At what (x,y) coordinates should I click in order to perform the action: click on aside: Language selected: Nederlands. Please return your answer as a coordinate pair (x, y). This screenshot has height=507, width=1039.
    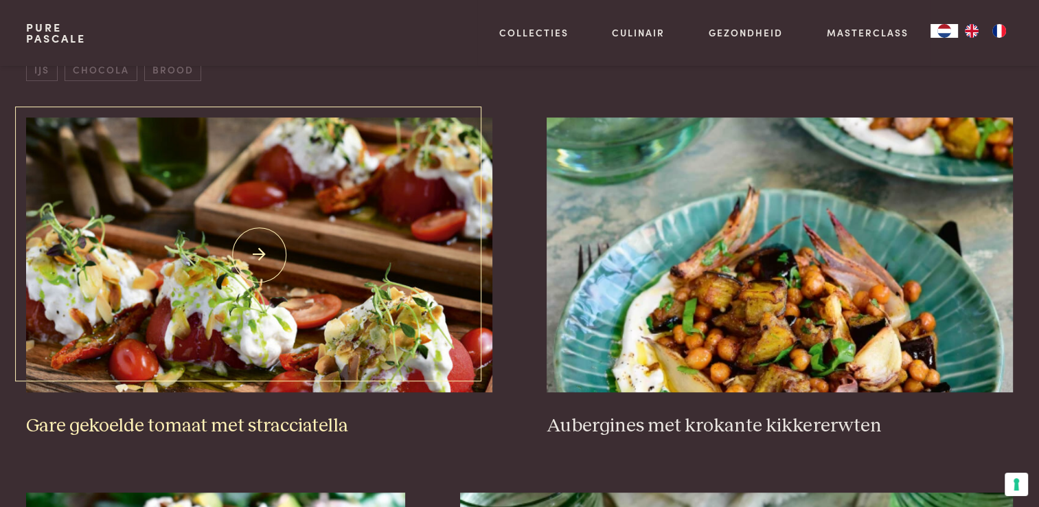
    Looking at the image, I should click on (972, 31).